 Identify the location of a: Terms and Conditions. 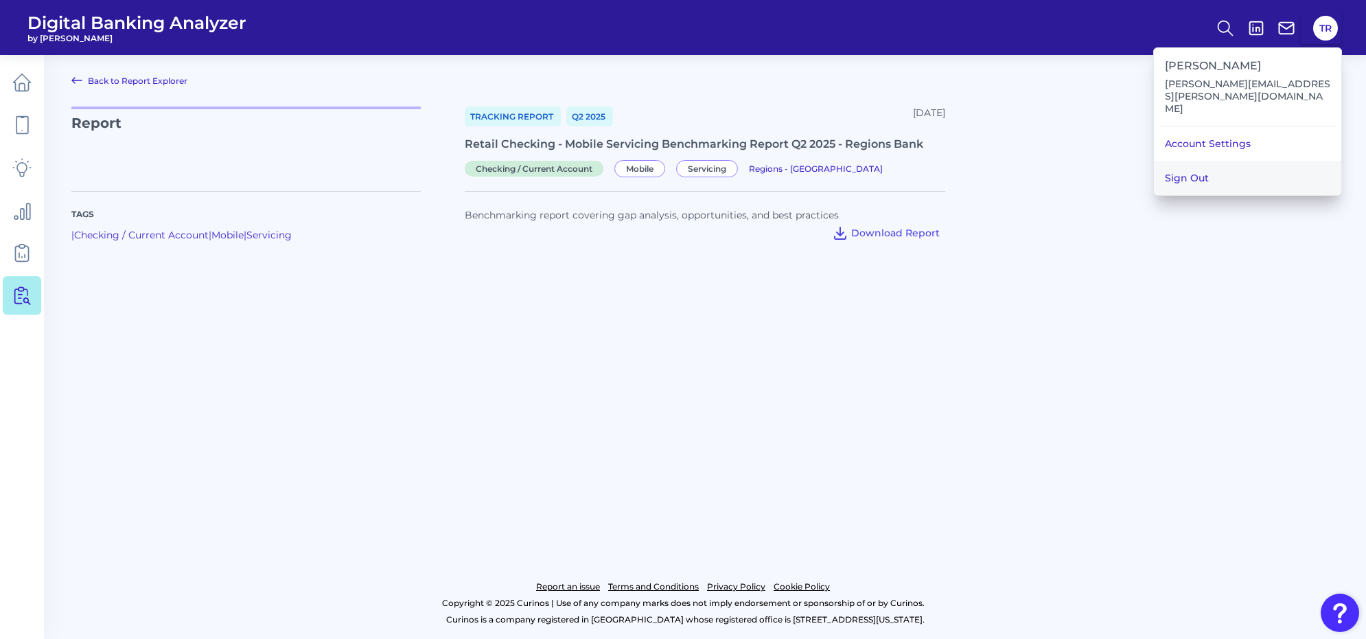
(654, 586).